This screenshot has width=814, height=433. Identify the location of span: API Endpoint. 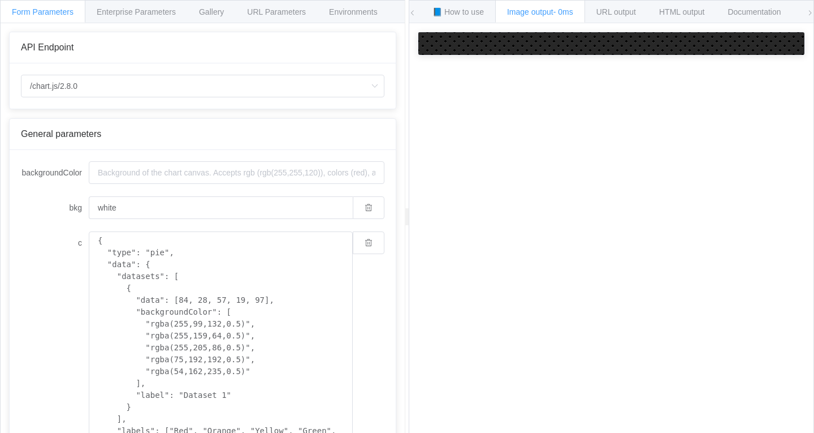
(47, 47).